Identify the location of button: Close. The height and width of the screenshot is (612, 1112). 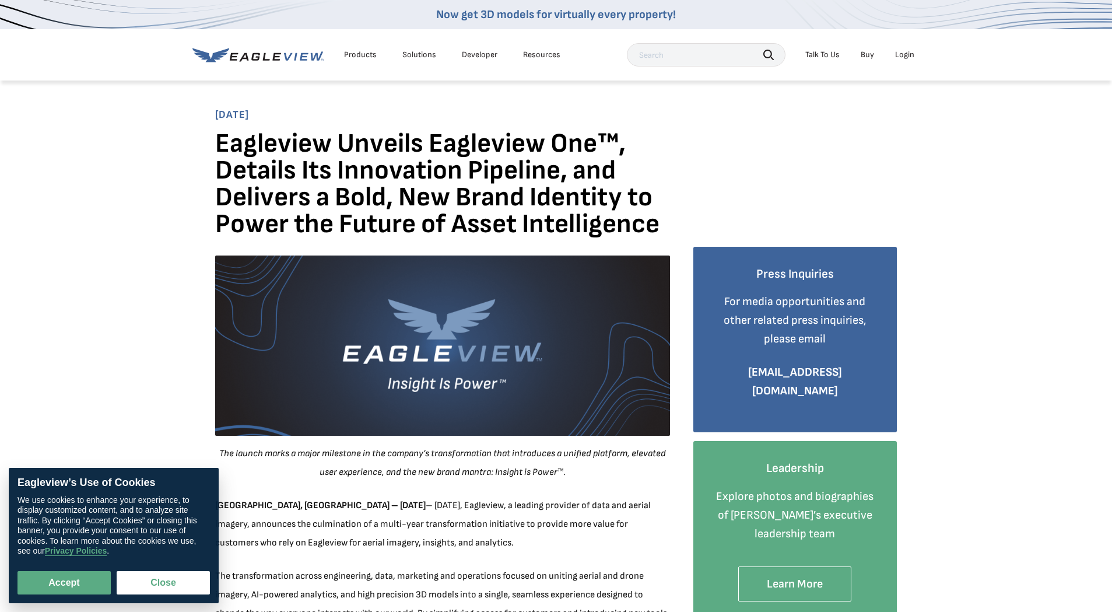
(163, 582).